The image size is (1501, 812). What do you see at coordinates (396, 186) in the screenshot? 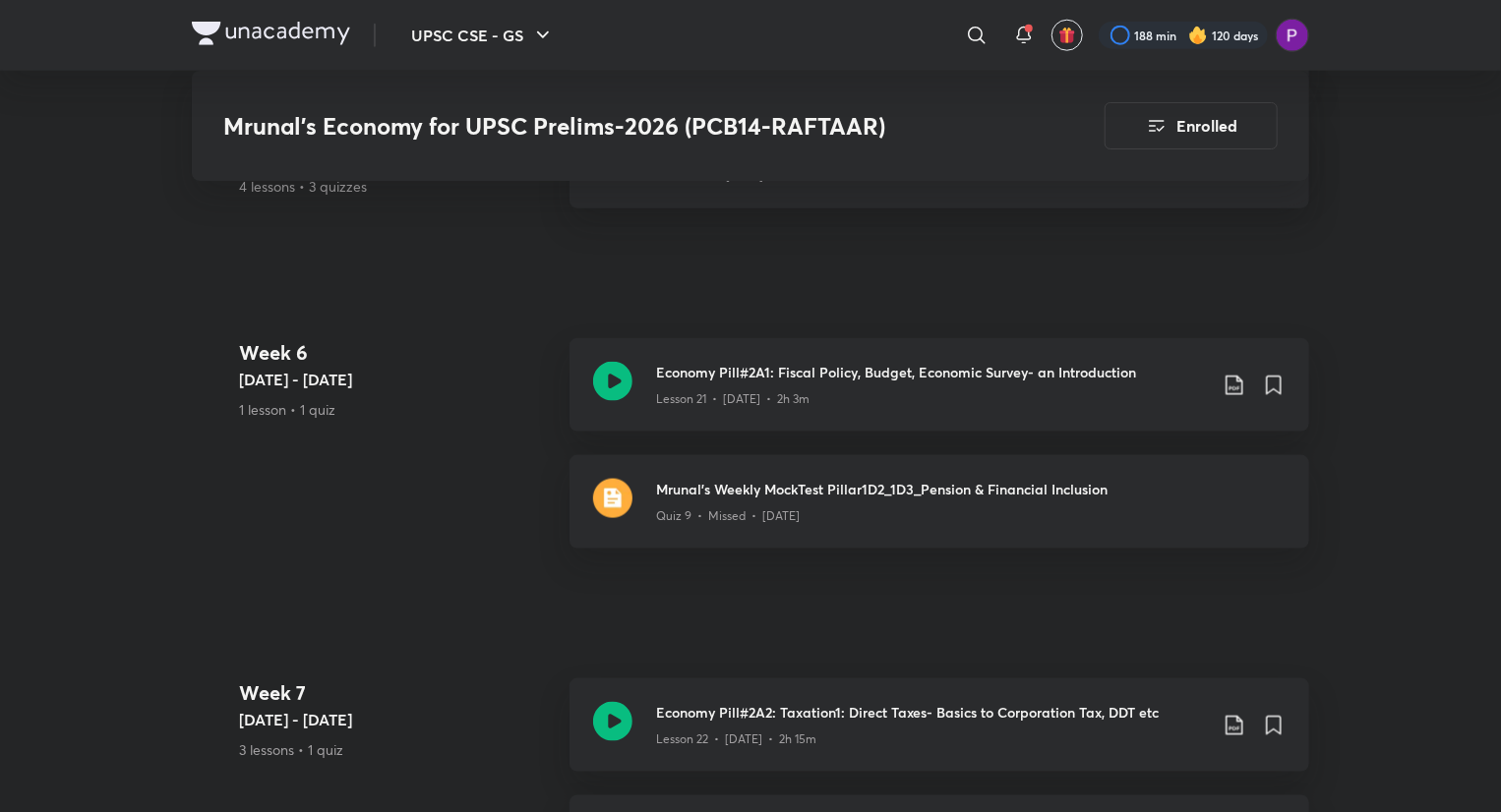
I see `p: 4 lessons • 3 quizzes` at bounding box center [396, 186].